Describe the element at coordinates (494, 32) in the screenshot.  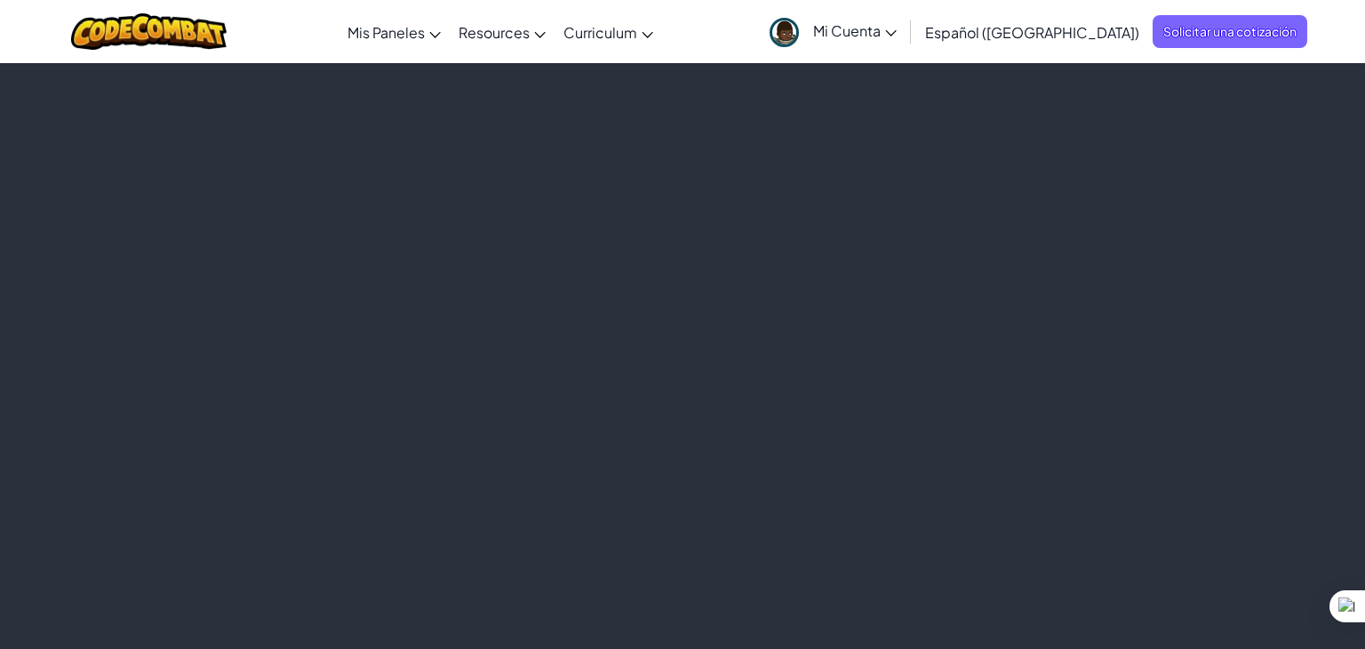
I see `span: Resources` at that location.